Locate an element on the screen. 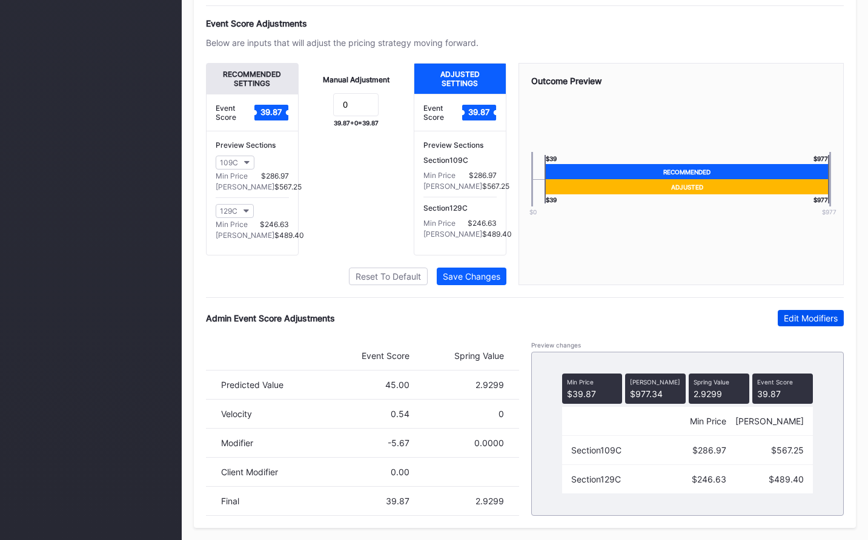  div: 0.00 is located at coordinates (363, 472).